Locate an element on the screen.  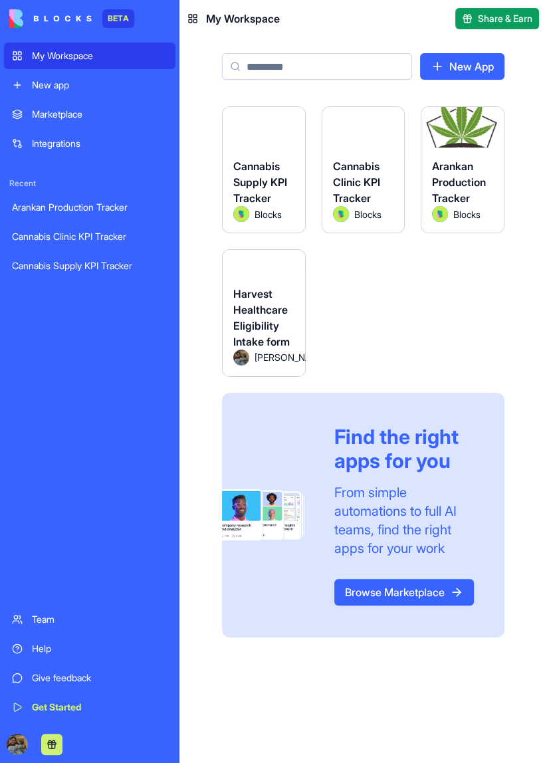
div: From simple automations to full AI teams, find the right apps for your work is located at coordinates (403, 520).